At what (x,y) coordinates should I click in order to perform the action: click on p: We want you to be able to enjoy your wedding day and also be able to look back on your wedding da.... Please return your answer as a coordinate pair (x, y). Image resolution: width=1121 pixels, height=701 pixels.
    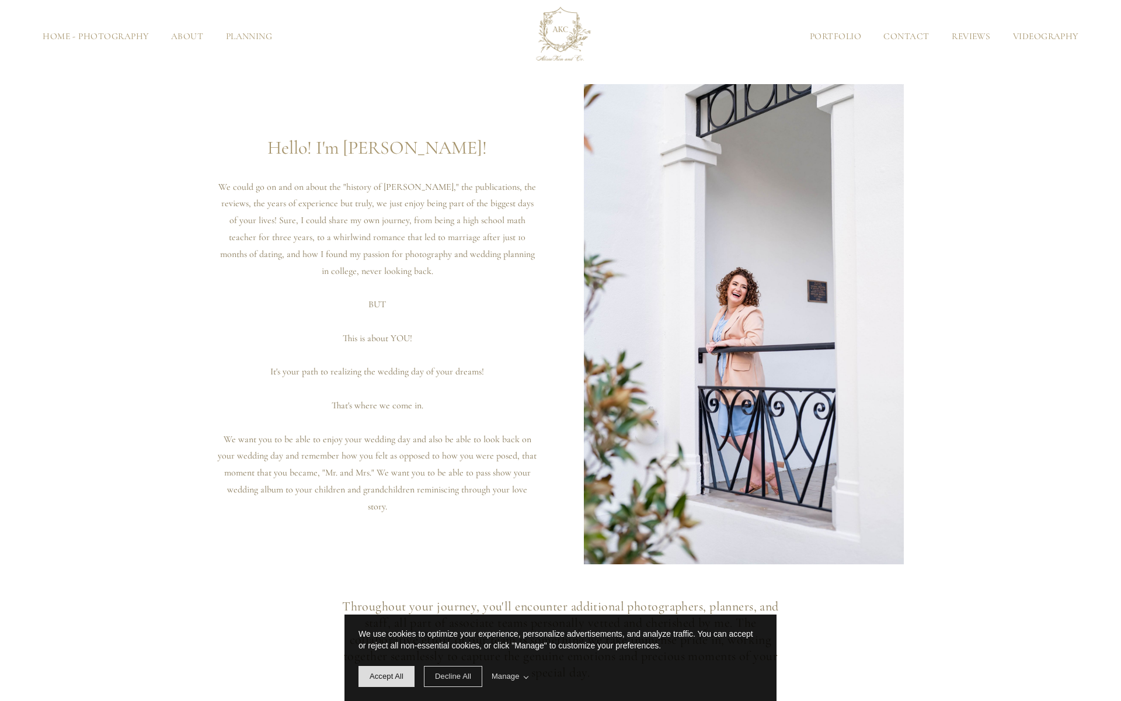
    Looking at the image, I should click on (377, 473).